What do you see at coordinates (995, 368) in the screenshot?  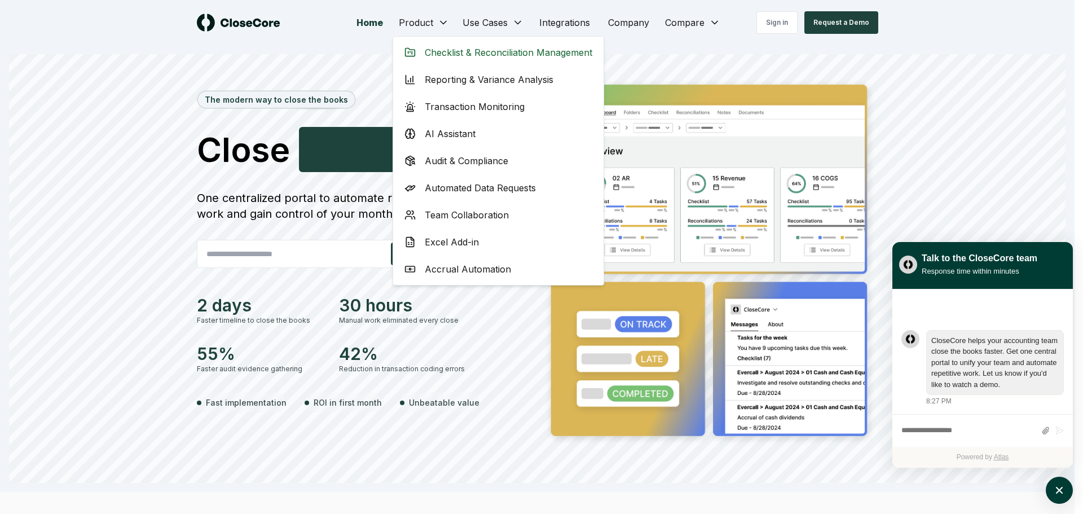 I see `div: Thursday, October 9, 8:27 PM` at bounding box center [995, 368].